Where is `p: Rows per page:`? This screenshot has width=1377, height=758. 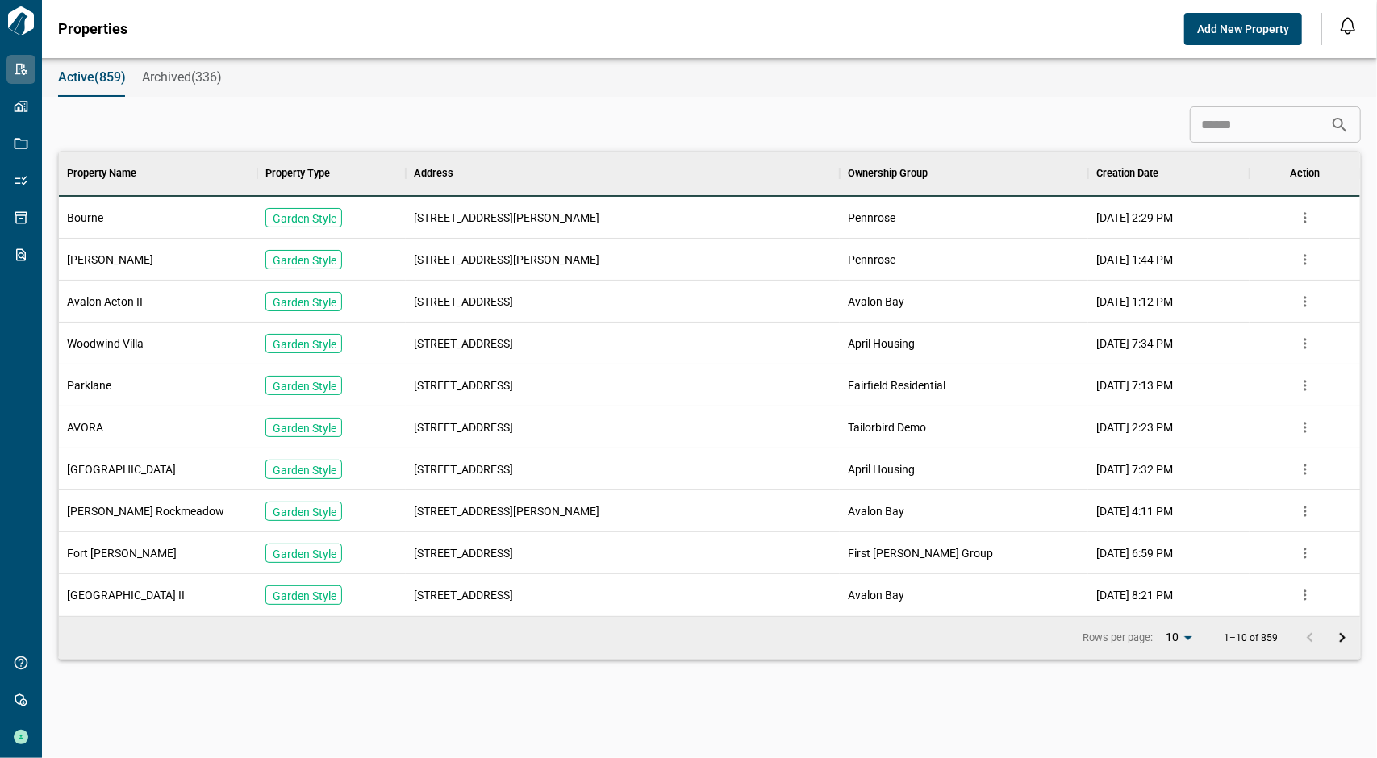 p: Rows per page: is located at coordinates (1117, 638).